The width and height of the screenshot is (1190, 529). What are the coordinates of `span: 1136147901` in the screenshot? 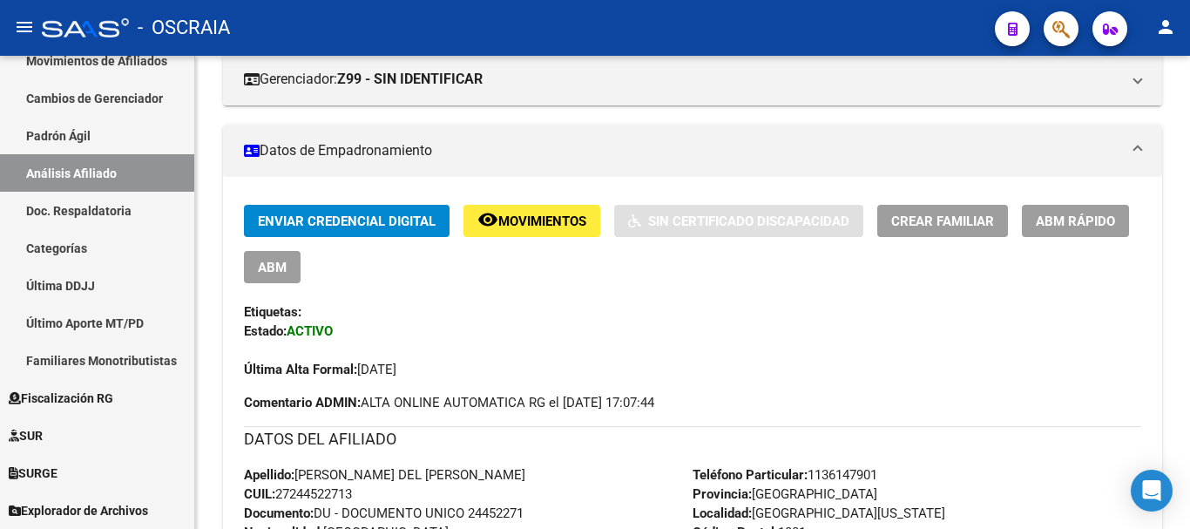 It's located at (785, 475).